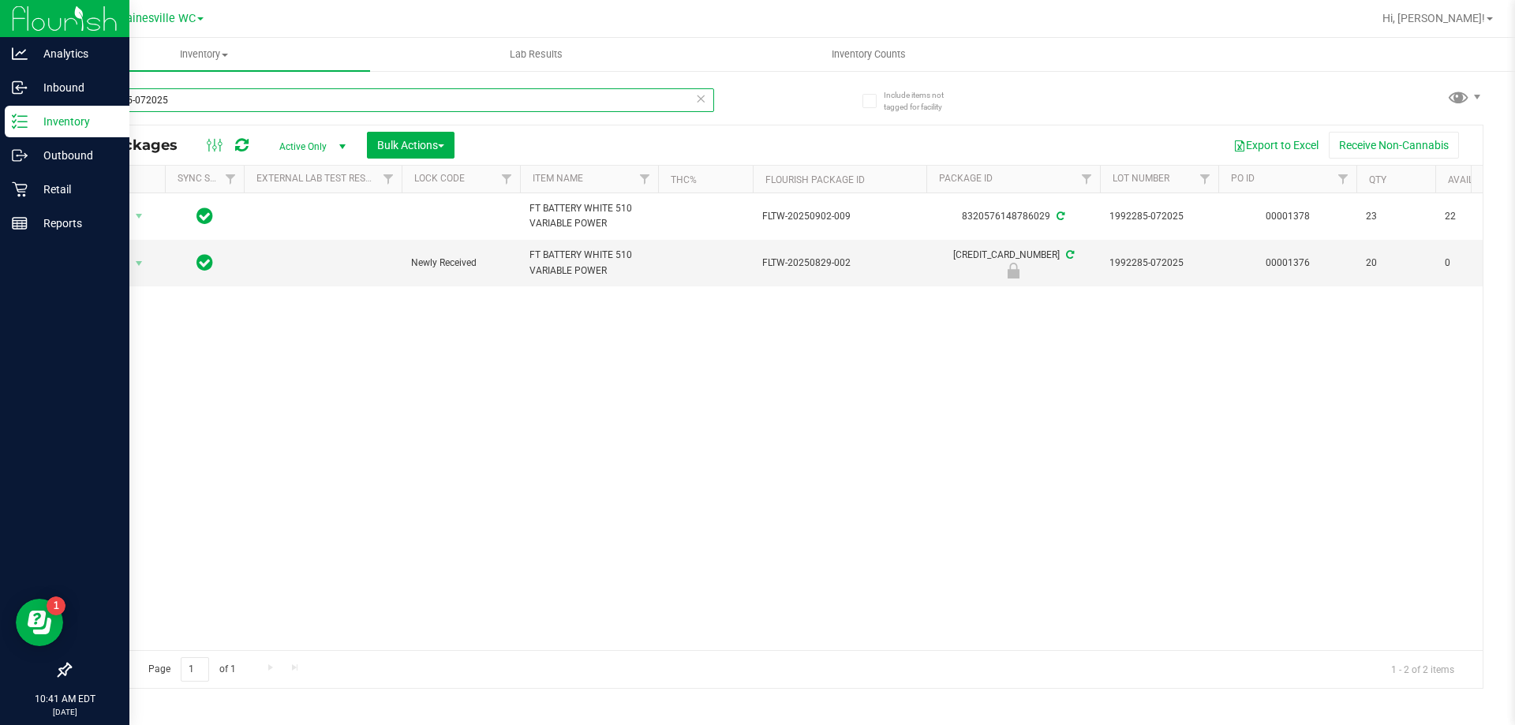 The image size is (1515, 725). Describe the element at coordinates (1287, 216) in the screenshot. I see `a: 00001378` at that location.